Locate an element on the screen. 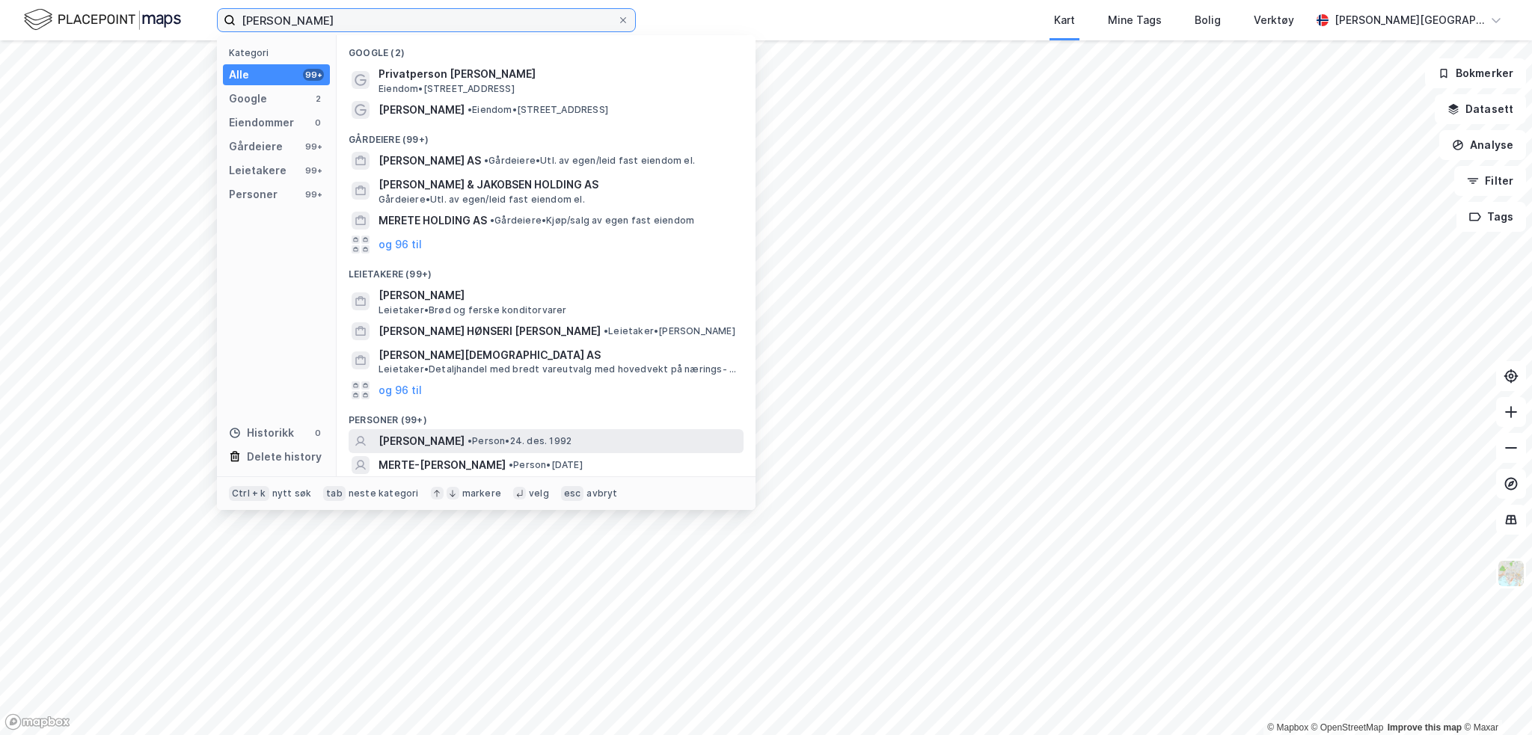  div: Verktøy is located at coordinates (1274, 20).